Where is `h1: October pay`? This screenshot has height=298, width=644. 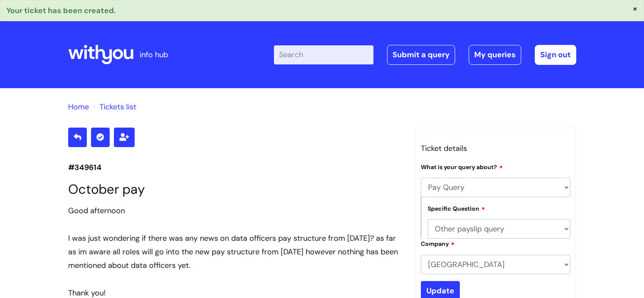
h1: October pay is located at coordinates (236, 189).